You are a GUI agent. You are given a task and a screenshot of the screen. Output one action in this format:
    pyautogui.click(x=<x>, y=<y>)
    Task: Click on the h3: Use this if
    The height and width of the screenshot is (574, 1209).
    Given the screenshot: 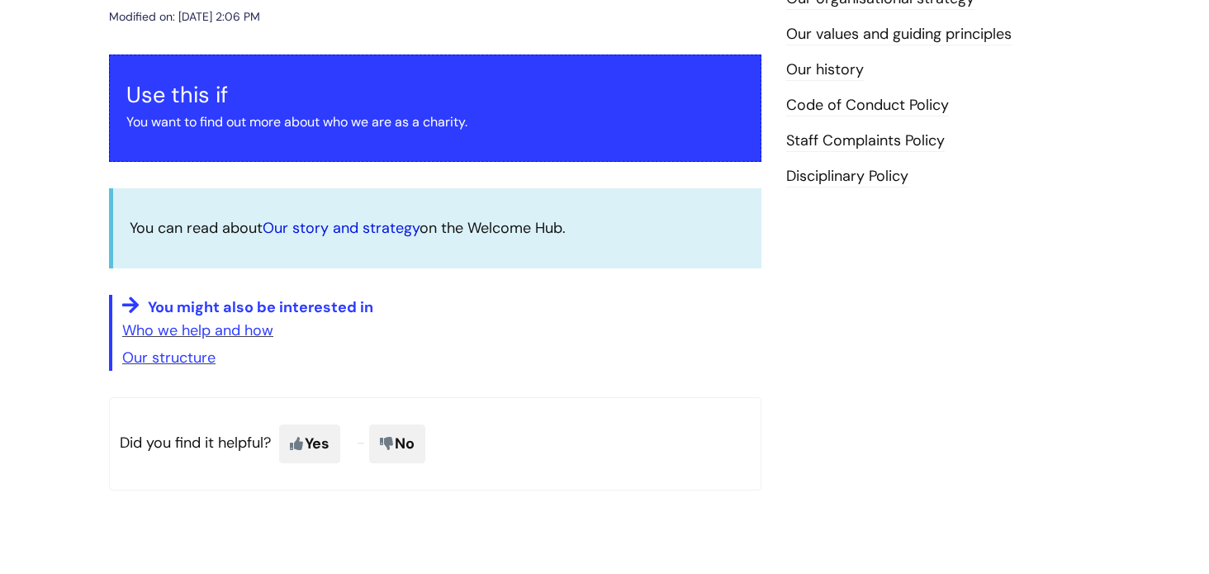 What is the action you would take?
    pyautogui.click(x=435, y=95)
    